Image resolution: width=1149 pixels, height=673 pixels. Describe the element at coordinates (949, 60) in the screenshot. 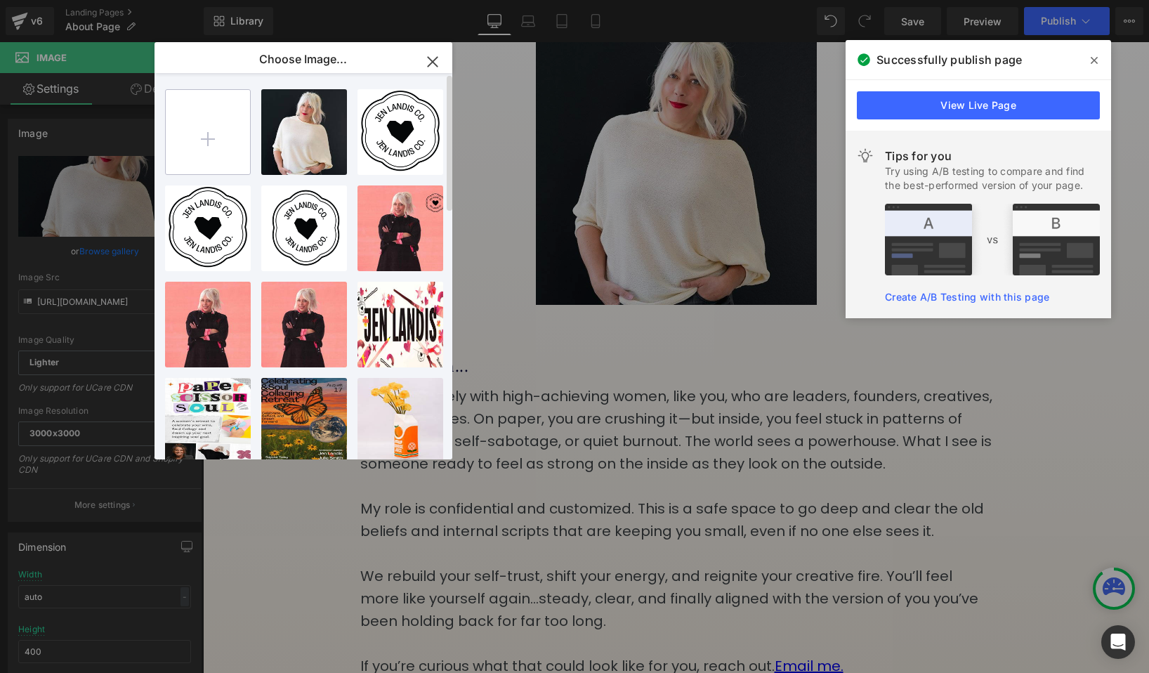

I see `span: Successfully publish page` at that location.